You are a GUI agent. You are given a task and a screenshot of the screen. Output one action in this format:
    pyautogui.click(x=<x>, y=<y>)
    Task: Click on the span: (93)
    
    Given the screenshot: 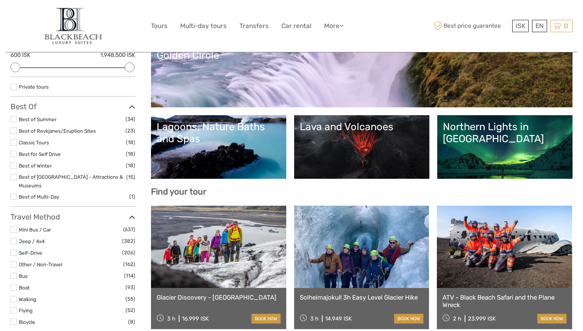 What is the action you would take?
    pyautogui.click(x=130, y=288)
    